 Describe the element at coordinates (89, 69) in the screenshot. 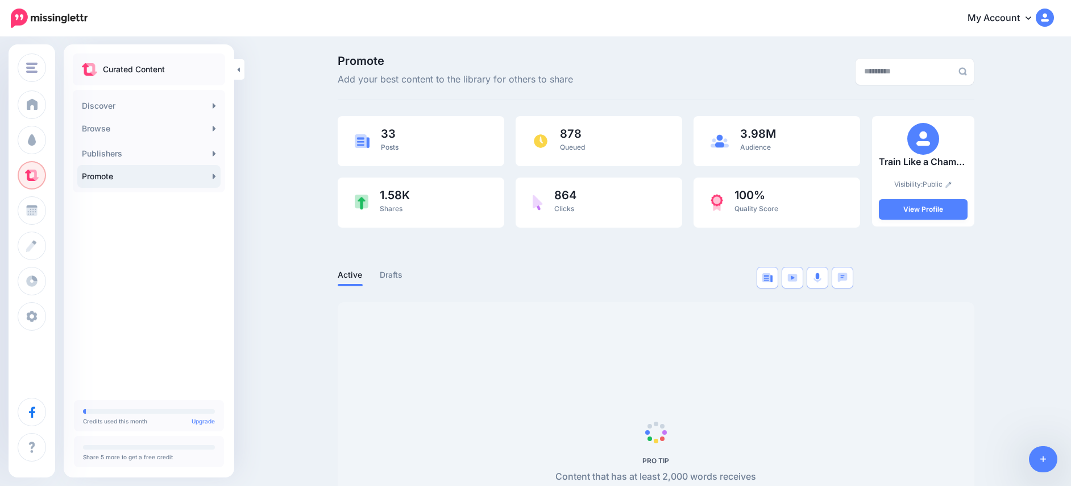

I see `img: curate.png` at that location.